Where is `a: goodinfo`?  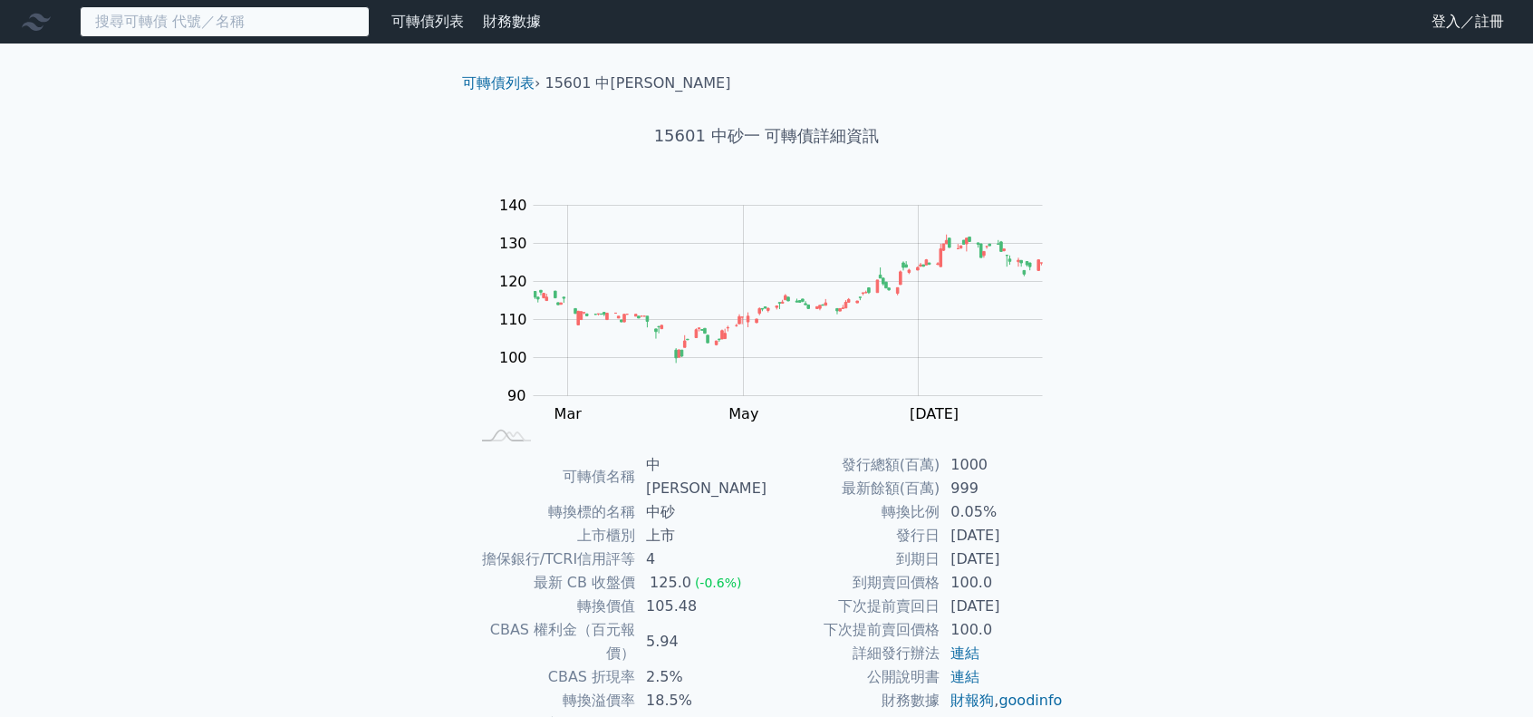 a: goodinfo is located at coordinates (1030, 699).